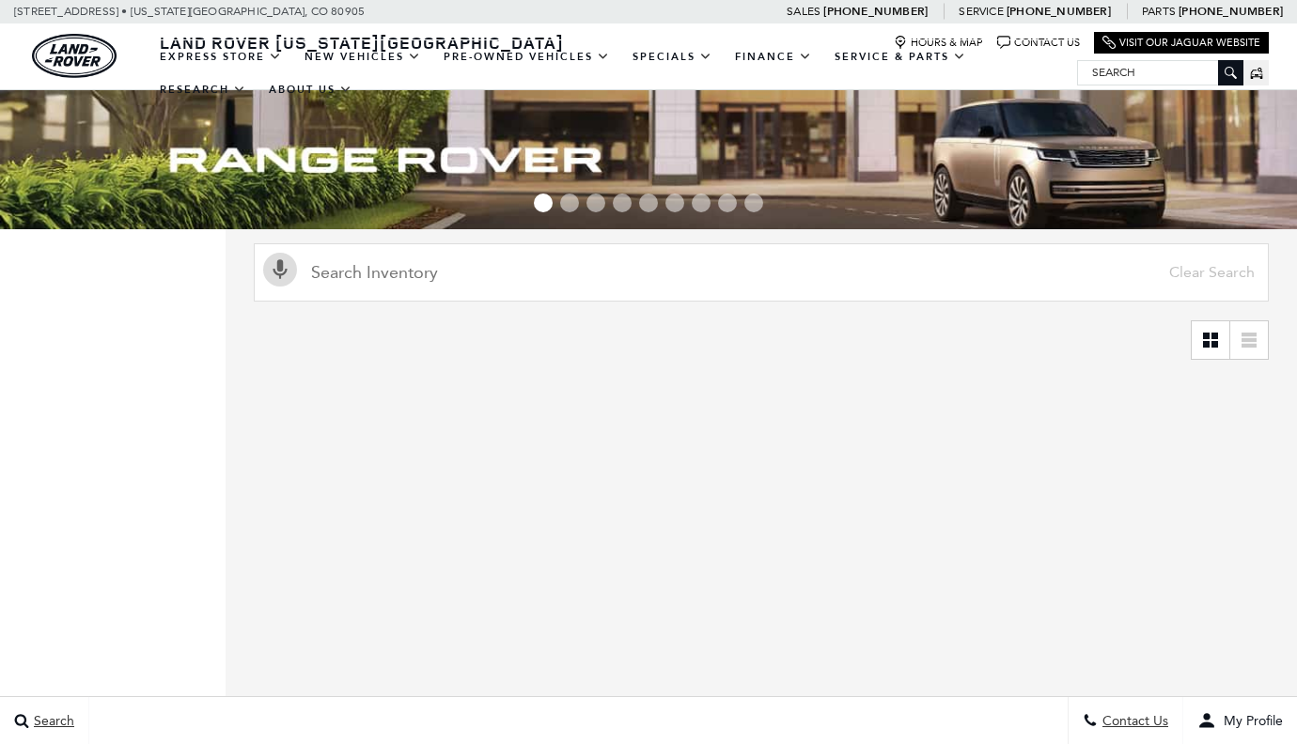  What do you see at coordinates (1158, 11) in the screenshot?
I see `span: Parts` at bounding box center [1158, 11].